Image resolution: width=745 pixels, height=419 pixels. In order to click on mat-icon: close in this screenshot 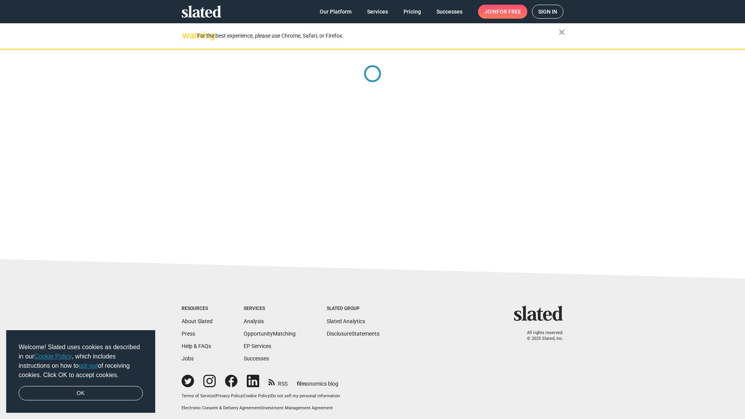, I will do `click(562, 32)`.